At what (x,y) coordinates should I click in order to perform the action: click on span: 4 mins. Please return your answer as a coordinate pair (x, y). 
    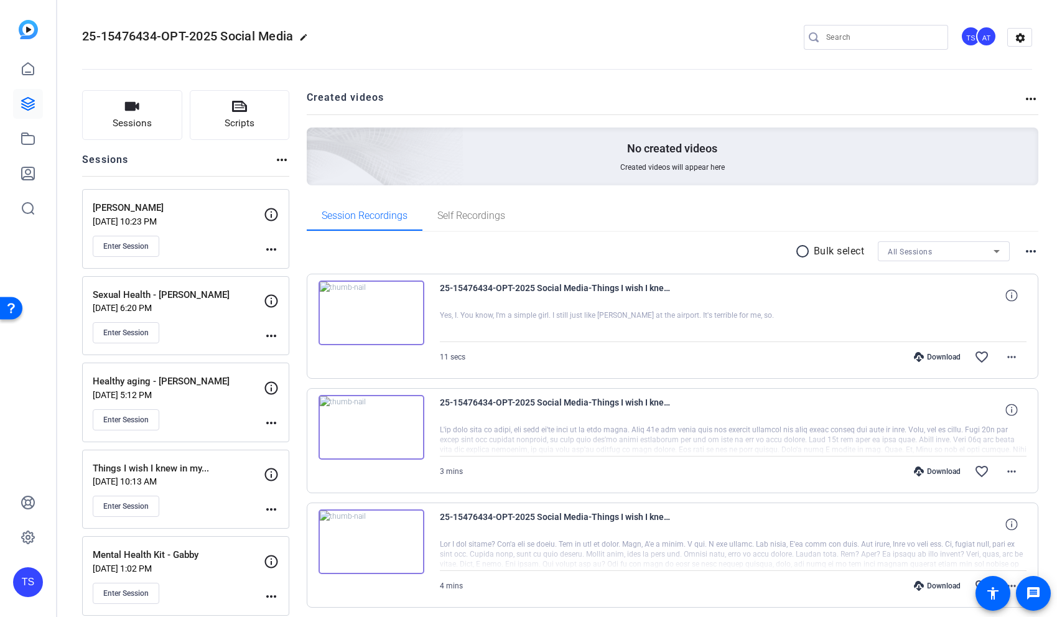
    Looking at the image, I should click on (451, 586).